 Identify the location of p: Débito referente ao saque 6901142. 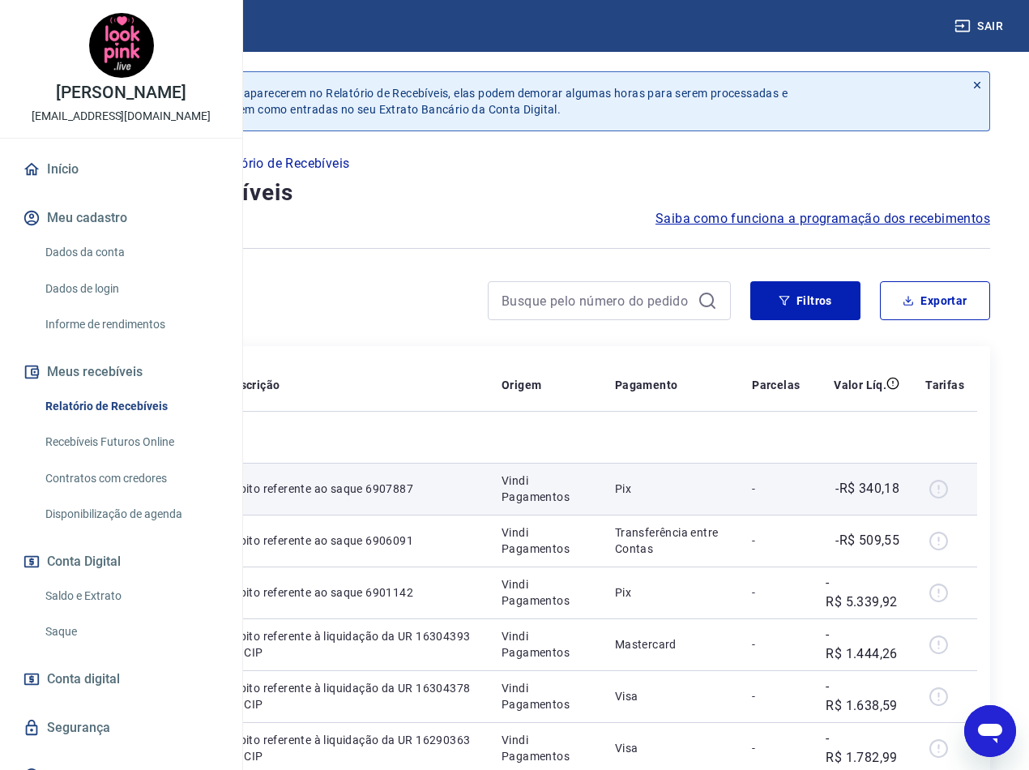
(351, 592).